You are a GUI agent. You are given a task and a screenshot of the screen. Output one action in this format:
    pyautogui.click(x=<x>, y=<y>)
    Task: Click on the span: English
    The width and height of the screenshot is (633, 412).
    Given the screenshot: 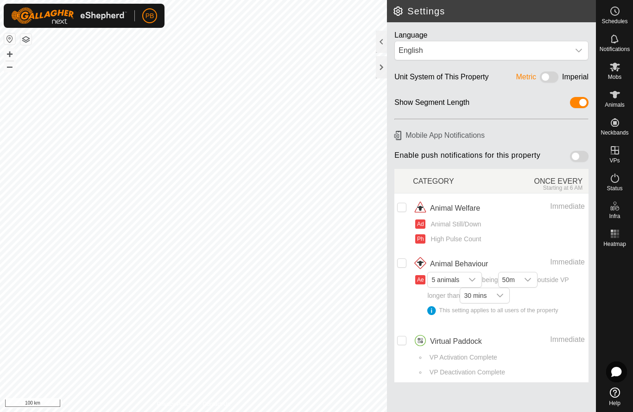 What is the action you would take?
    pyautogui.click(x=482, y=51)
    